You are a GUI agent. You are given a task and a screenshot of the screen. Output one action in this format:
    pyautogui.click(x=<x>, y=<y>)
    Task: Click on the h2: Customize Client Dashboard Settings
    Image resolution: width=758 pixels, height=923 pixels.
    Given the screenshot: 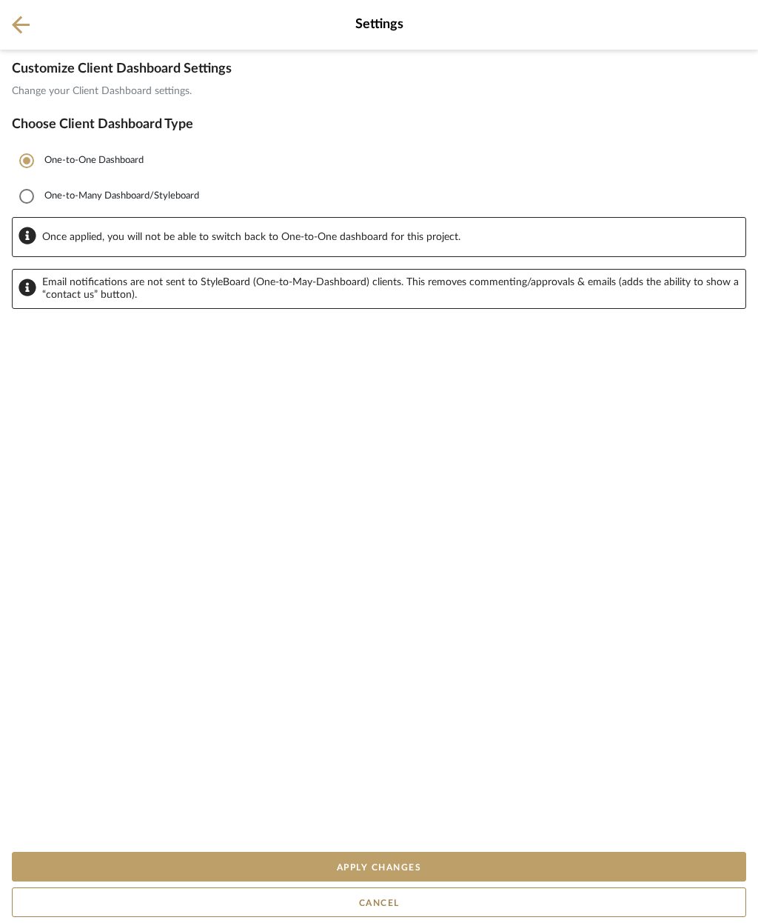 What is the action you would take?
    pyautogui.click(x=379, y=70)
    